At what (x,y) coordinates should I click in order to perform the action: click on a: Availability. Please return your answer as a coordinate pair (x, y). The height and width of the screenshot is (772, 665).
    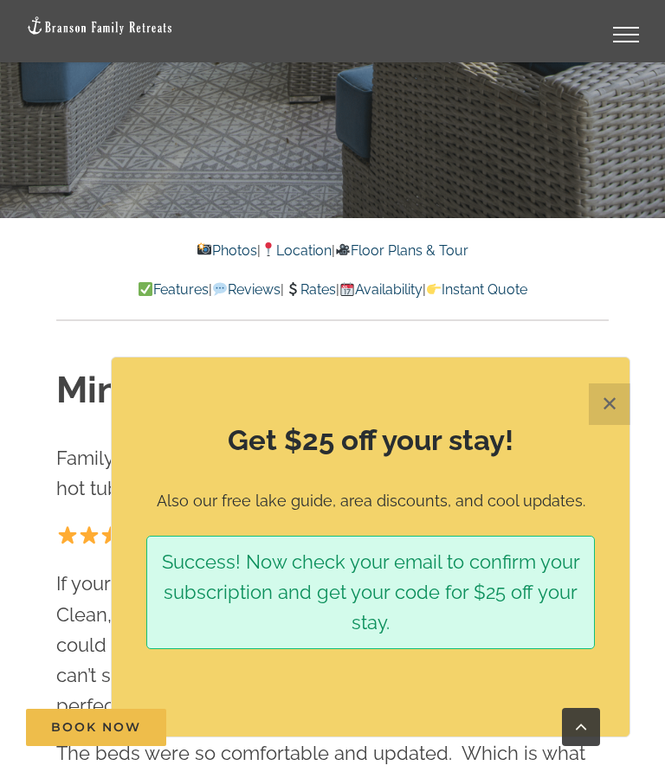
    Looking at the image, I should click on (381, 289).